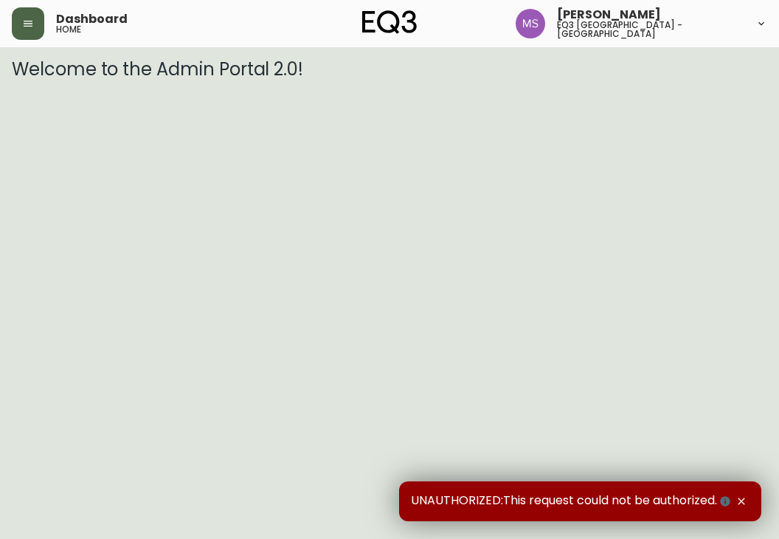 This screenshot has width=779, height=539. I want to click on h3: Welcome to the Admin Portal 2.0!, so click(390, 69).